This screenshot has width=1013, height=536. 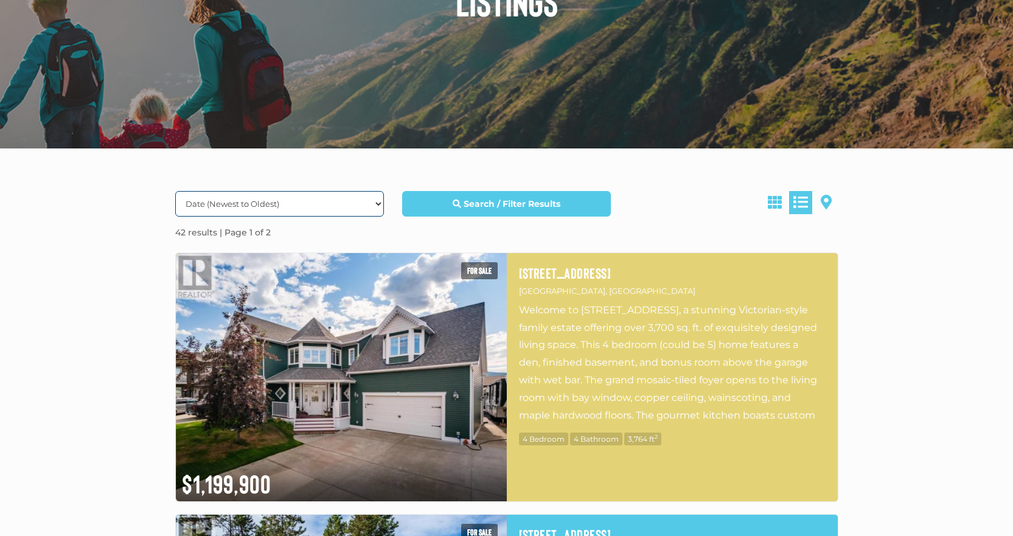 I want to click on a: Search / Filter Results, so click(x=506, y=204).